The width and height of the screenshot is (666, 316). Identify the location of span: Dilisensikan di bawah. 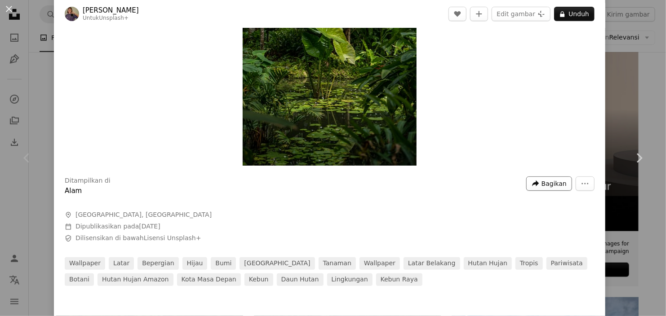
(138, 239).